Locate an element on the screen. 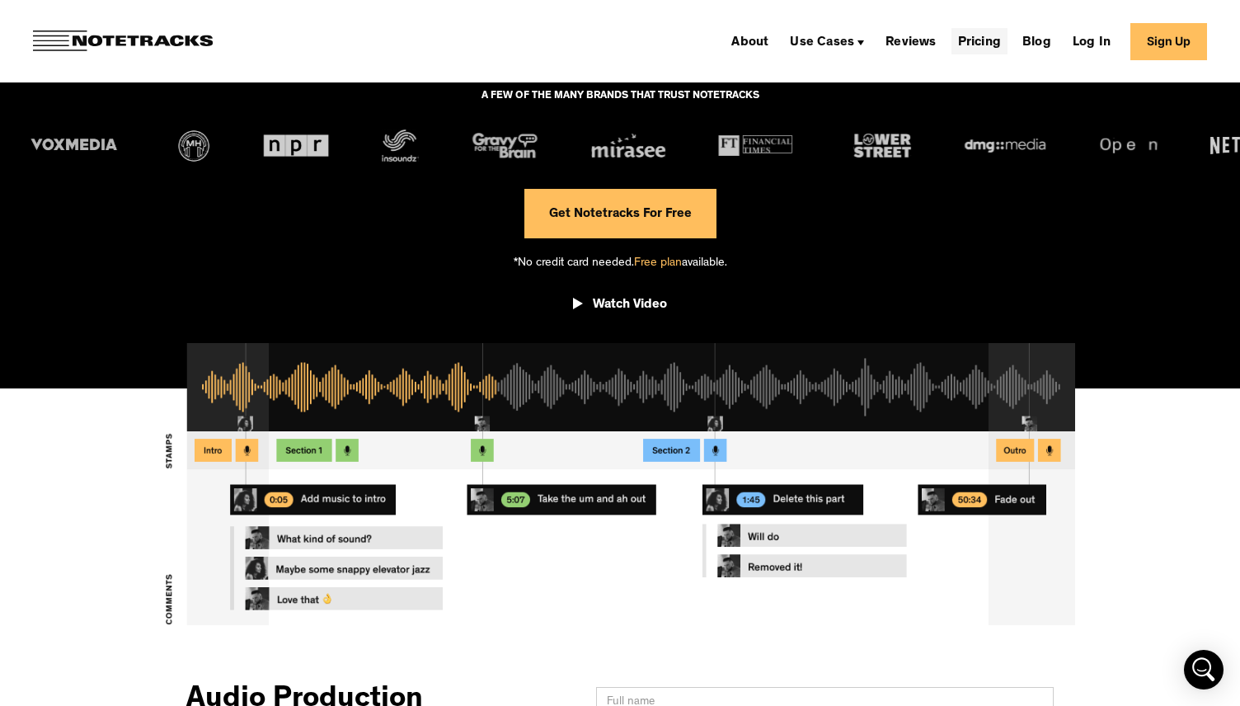  a: Log In is located at coordinates (1092, 41).